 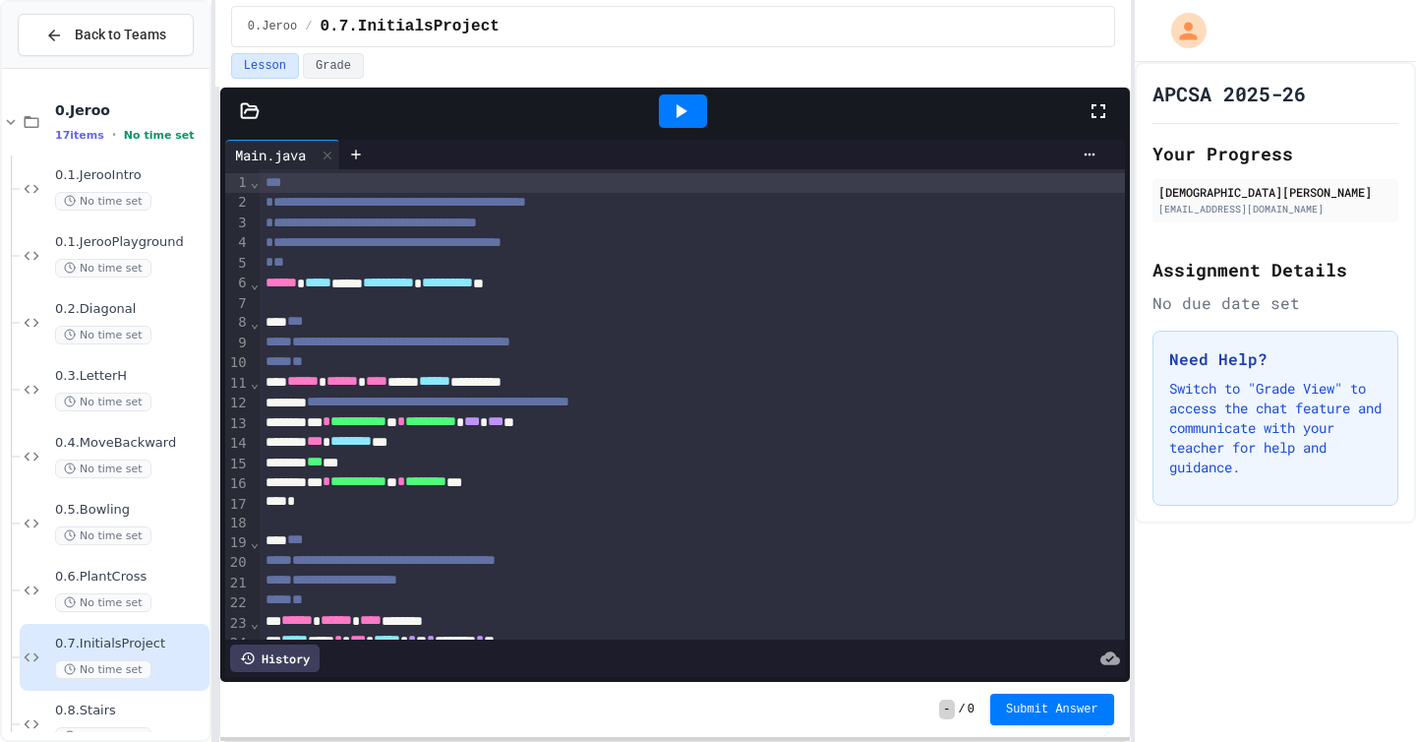 What do you see at coordinates (237, 304) in the screenshot?
I see `div: 7` at bounding box center [237, 304].